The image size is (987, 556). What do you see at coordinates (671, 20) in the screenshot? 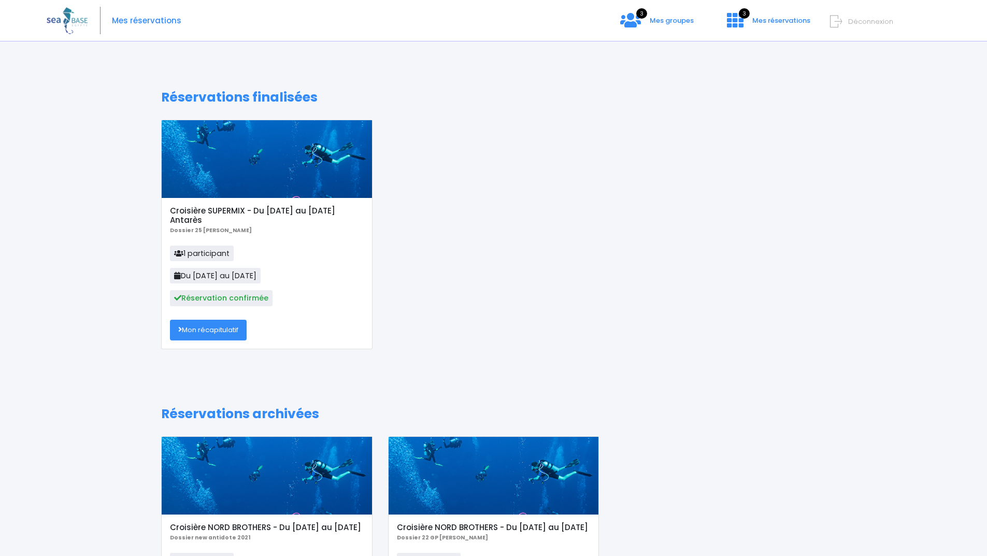
I see `span: Mes groupes` at bounding box center [671, 20].